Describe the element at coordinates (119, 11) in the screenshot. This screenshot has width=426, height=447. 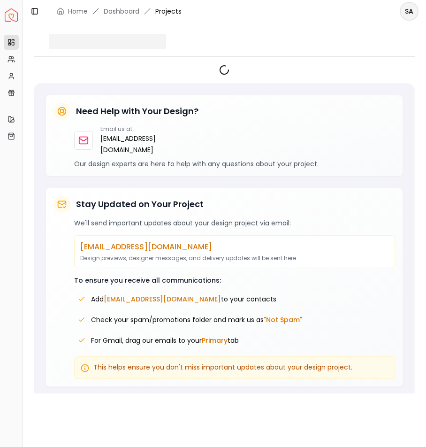
I see `nav: breadcrumb` at that location.